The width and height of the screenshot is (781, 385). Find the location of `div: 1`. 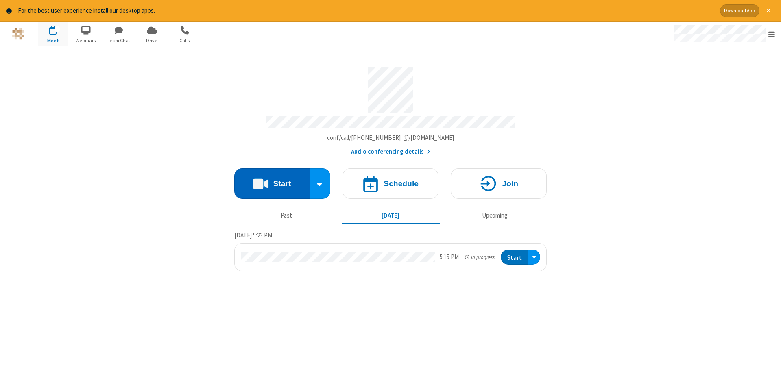

div: 1 is located at coordinates (57, 29).